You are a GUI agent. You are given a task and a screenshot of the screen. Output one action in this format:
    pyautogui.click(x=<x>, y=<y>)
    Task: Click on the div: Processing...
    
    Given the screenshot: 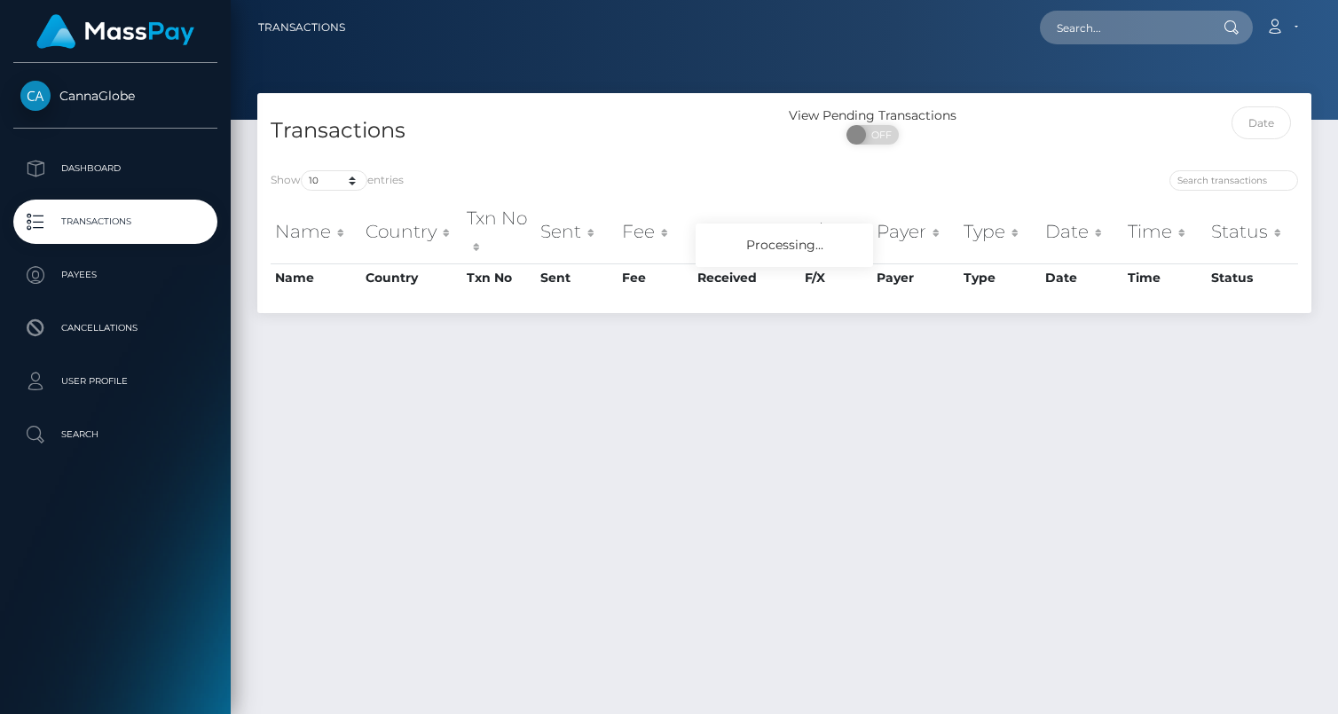 What is the action you would take?
    pyautogui.click(x=785, y=245)
    